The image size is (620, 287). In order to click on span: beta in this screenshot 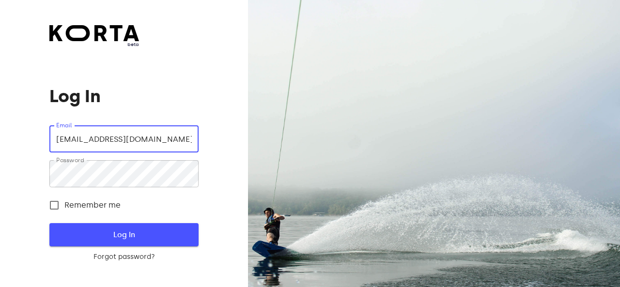, I will do `click(94, 45)`.